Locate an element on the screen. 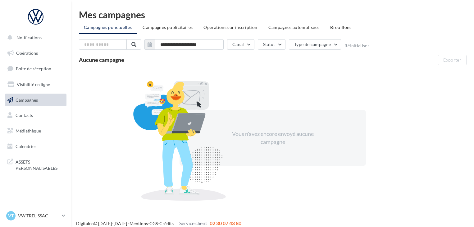 The image size is (474, 227). span: Opérations is located at coordinates (27, 53).